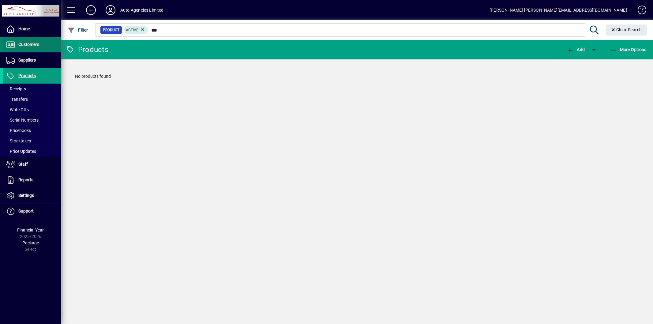 Image resolution: width=653 pixels, height=324 pixels. Describe the element at coordinates (18, 141) in the screenshot. I see `span: Stocktakes` at that location.